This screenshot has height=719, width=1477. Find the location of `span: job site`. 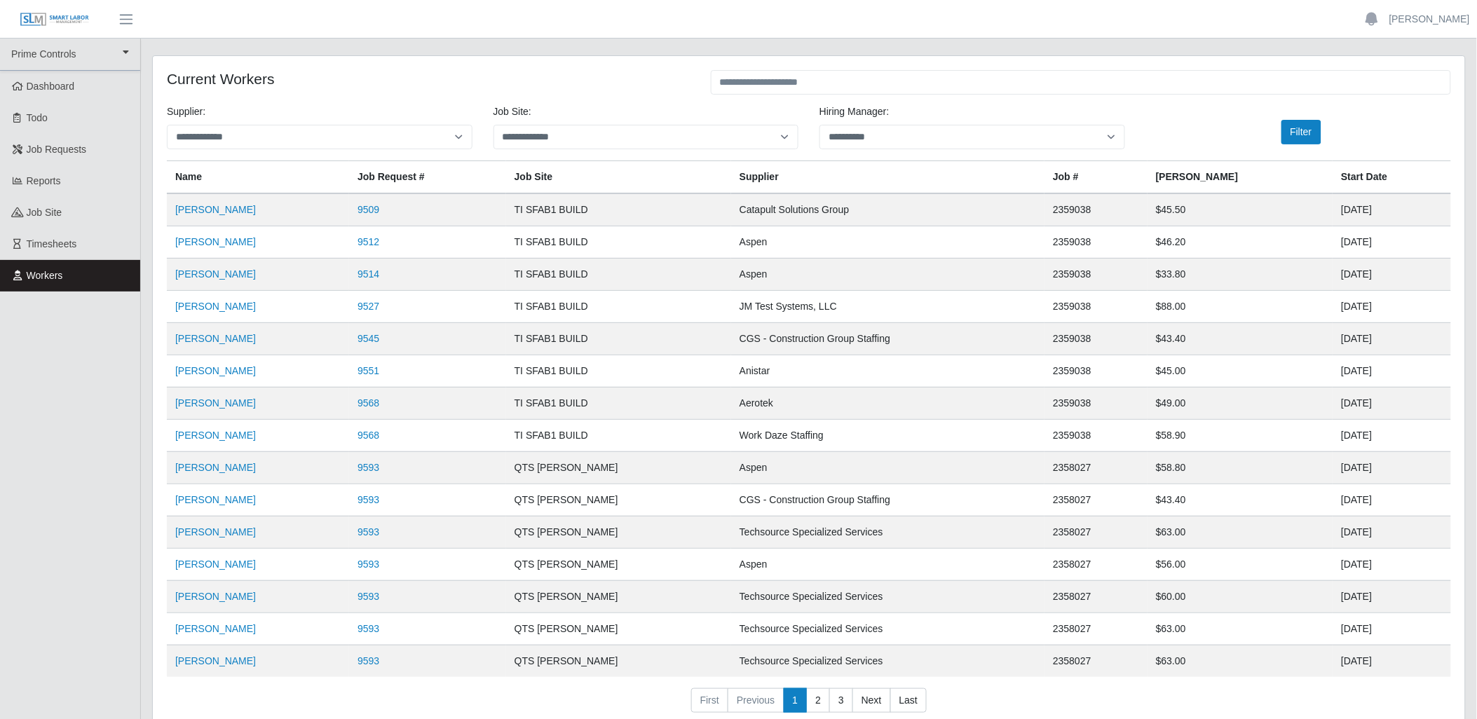

span: job site is located at coordinates (44, 212).